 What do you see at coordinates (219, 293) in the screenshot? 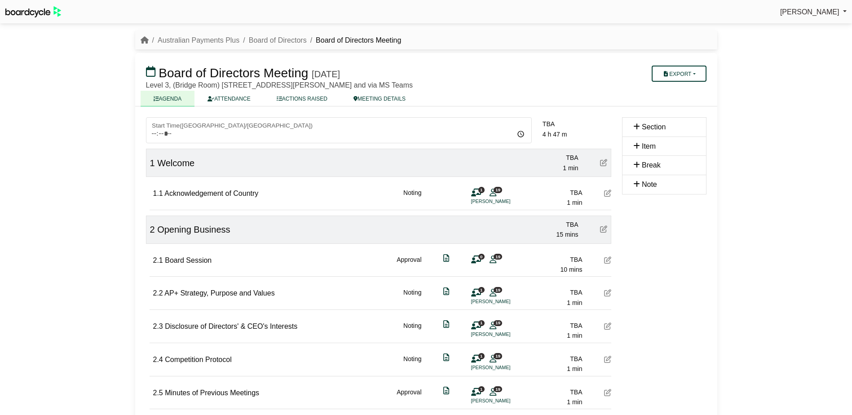
I see `span: AP+ Strategy, Purpose and Values` at bounding box center [219, 293].